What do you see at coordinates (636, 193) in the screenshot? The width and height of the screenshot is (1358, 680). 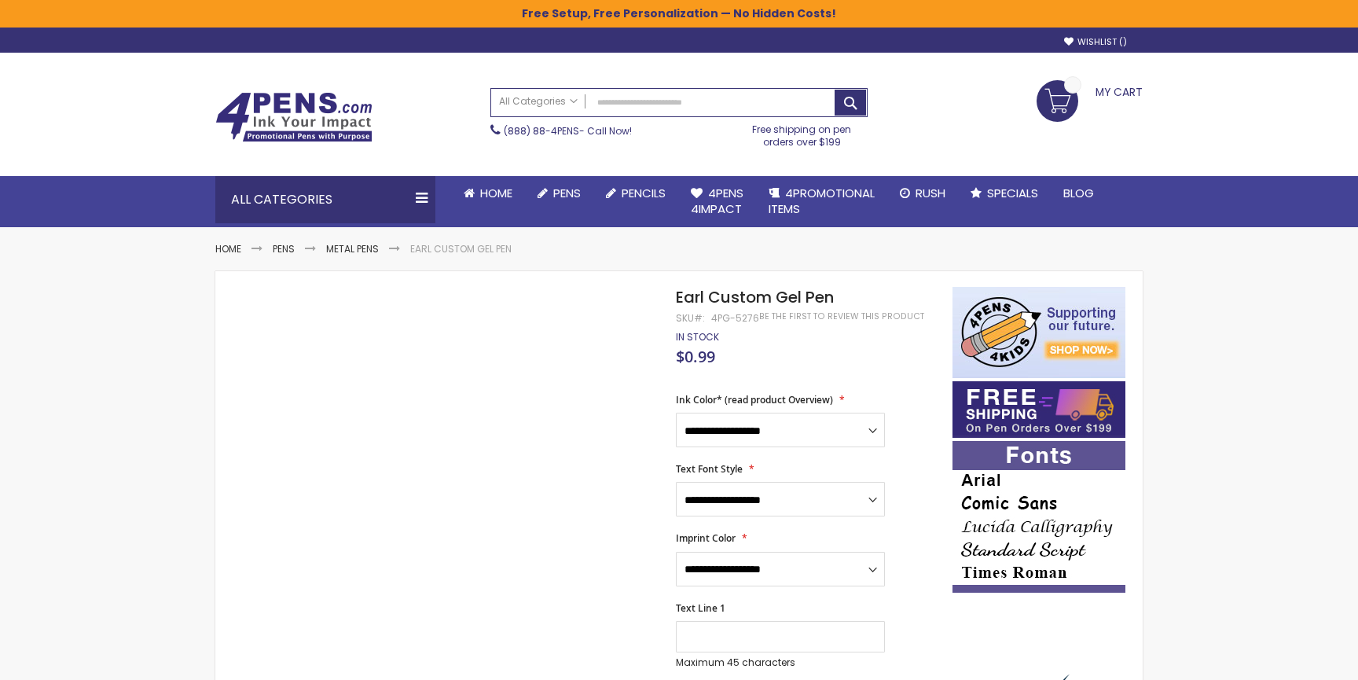 I see `a: Pencils` at bounding box center [636, 193].